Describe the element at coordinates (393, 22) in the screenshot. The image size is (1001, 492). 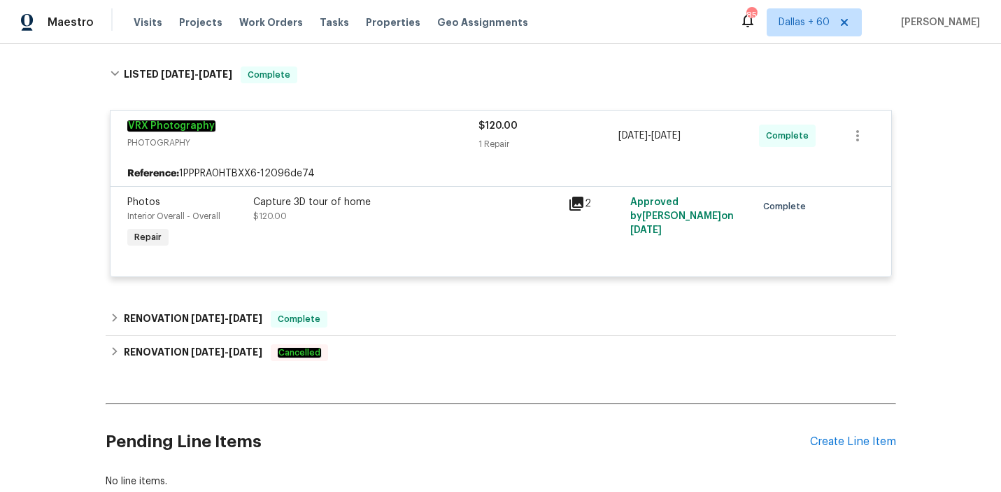
I see `span: Properties` at that location.